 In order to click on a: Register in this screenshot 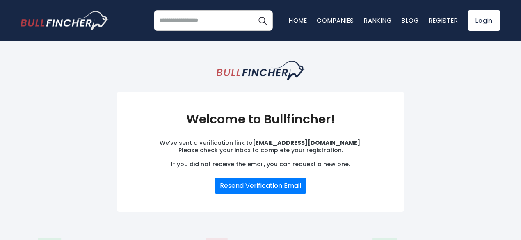, I will do `click(443, 20)`.